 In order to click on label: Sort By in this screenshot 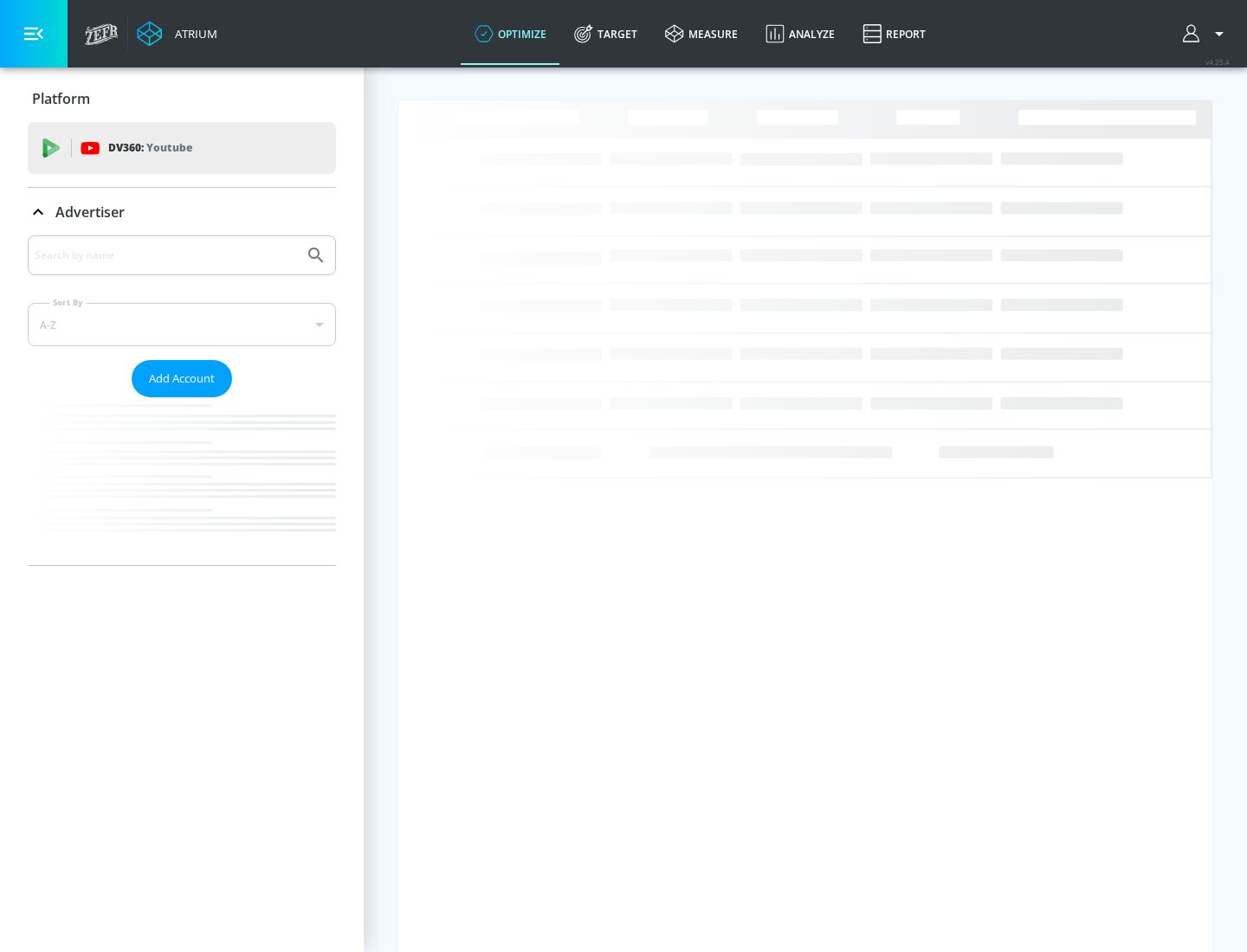, I will do `click(67, 302)`.